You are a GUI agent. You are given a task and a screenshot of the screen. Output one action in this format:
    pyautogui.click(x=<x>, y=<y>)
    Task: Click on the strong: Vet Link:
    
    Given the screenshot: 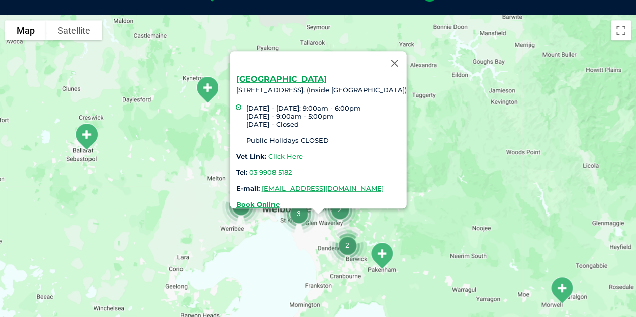 What is the action you would take?
    pyautogui.click(x=251, y=156)
    